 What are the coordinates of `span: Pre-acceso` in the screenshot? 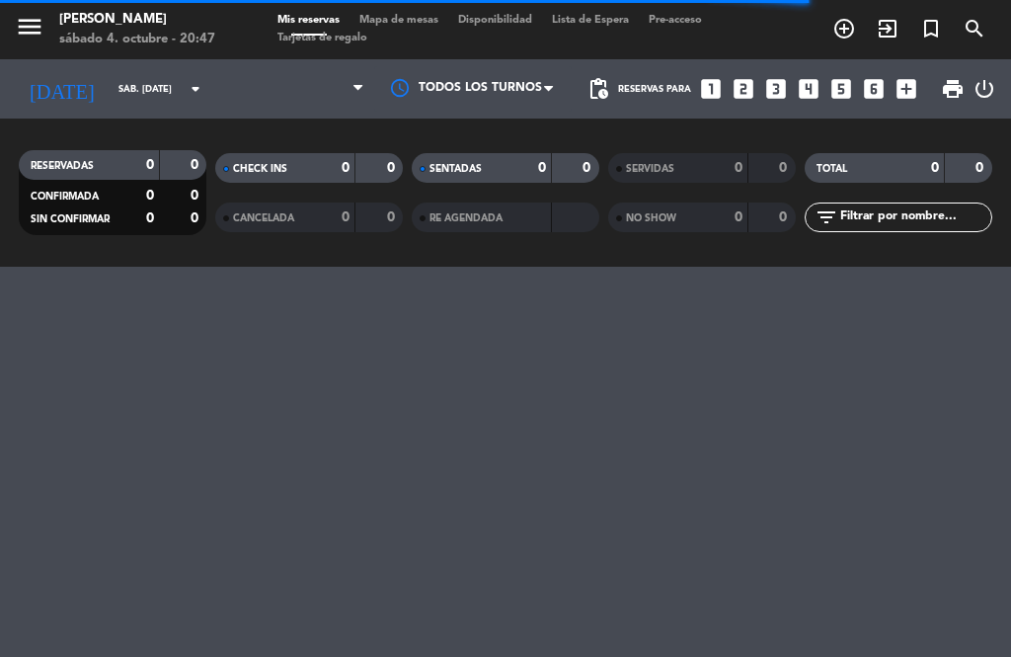 It's located at (675, 20).